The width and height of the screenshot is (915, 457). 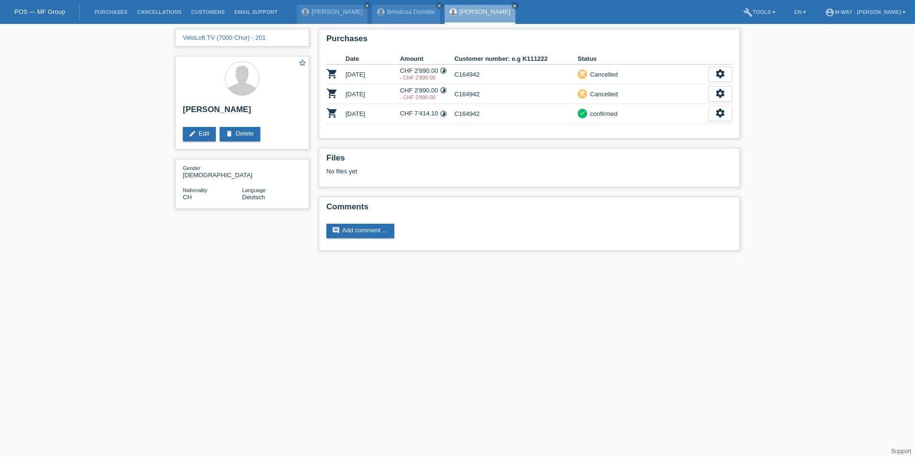 What do you see at coordinates (332, 74) in the screenshot?
I see `i: POSP00027561` at bounding box center [332, 74].